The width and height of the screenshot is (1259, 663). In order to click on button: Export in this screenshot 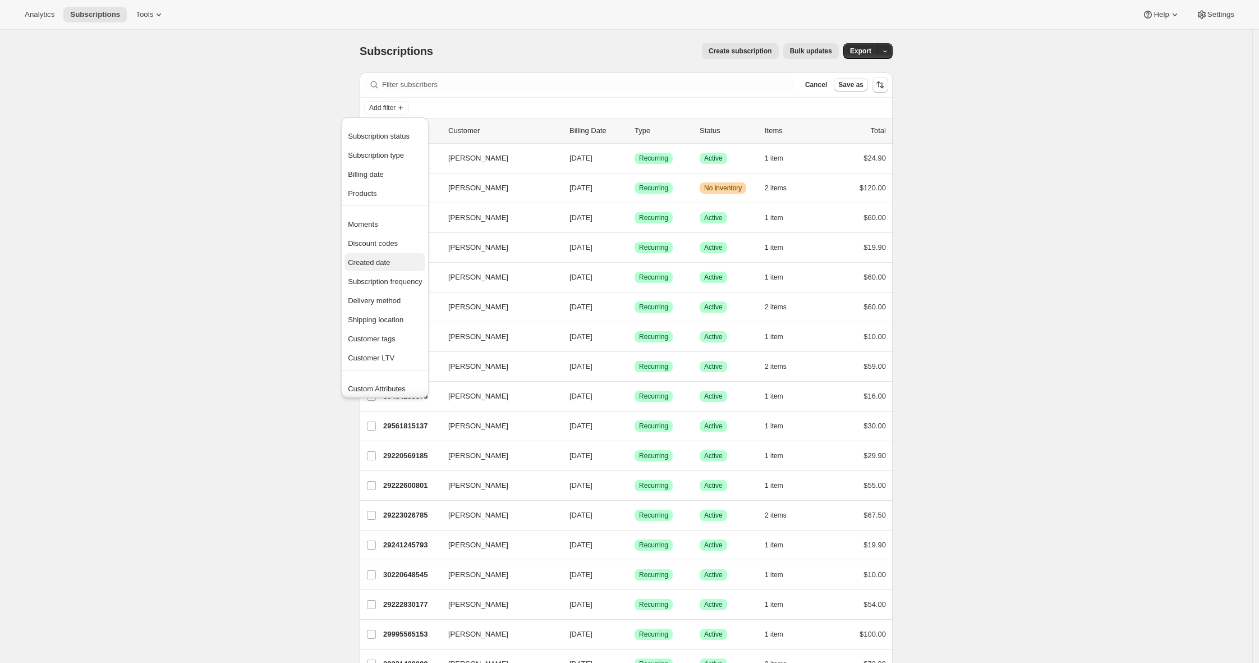, I will do `click(861, 51)`.